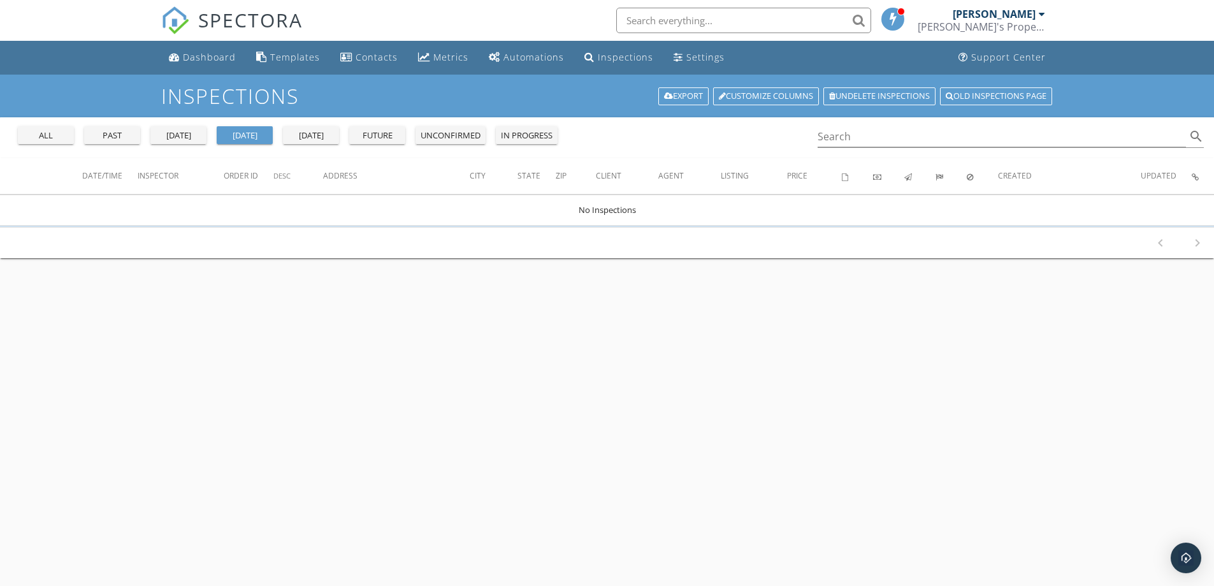  Describe the element at coordinates (683, 96) in the screenshot. I see `a: Export` at that location.